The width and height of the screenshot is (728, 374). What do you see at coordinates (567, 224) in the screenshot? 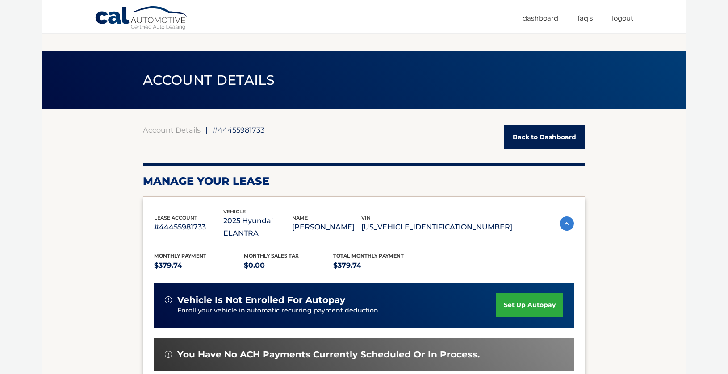
I see `img: accordion-active.svg` at bounding box center [567, 224].